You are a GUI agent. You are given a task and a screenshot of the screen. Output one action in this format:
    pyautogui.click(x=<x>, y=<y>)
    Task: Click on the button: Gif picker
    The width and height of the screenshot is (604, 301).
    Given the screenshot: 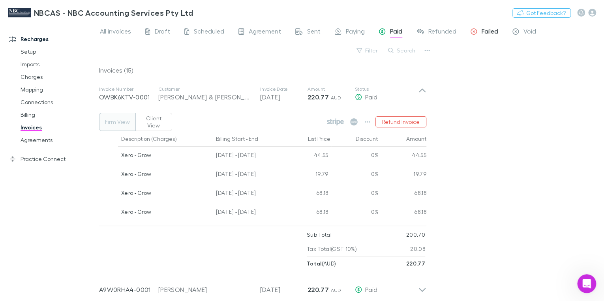 What is the action you would take?
    pyautogui.click(x=41, y=238)
    